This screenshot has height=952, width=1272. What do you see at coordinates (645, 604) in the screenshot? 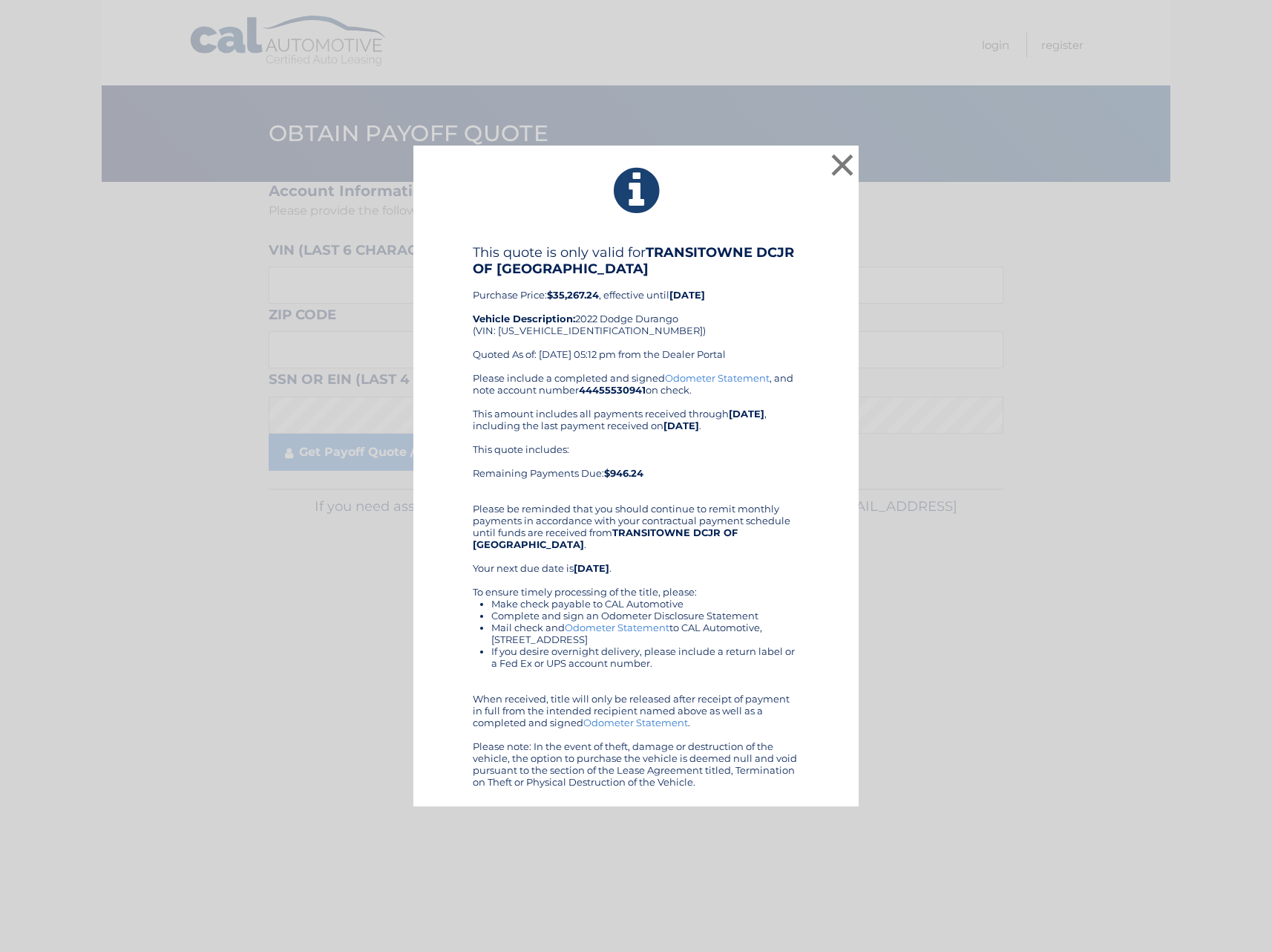
I see `li: Make check payable to CAL Automotive` at bounding box center [645, 604].